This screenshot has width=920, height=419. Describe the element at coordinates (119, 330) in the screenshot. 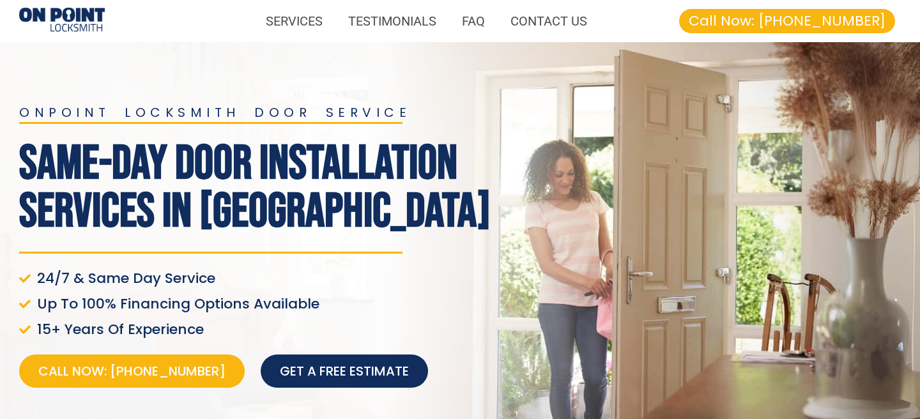

I see `span: 15+ Years Of Experience` at that location.